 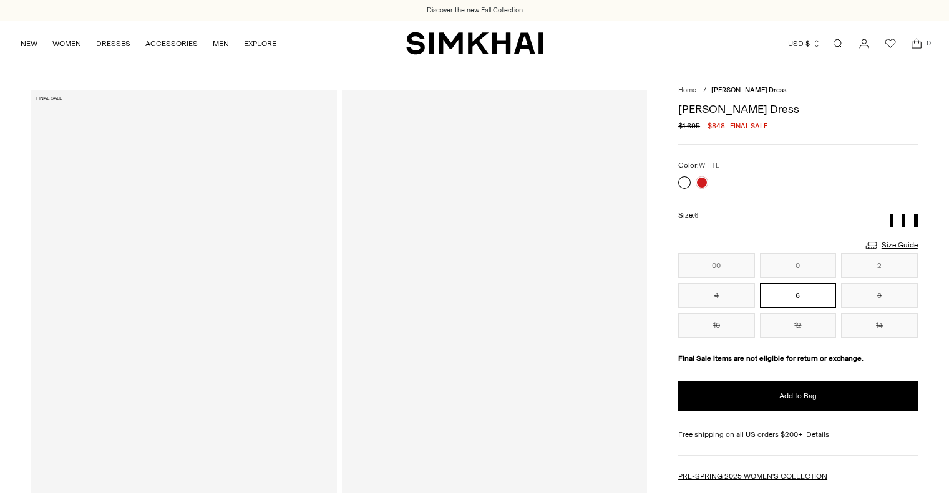 I want to click on a: Home, so click(x=687, y=90).